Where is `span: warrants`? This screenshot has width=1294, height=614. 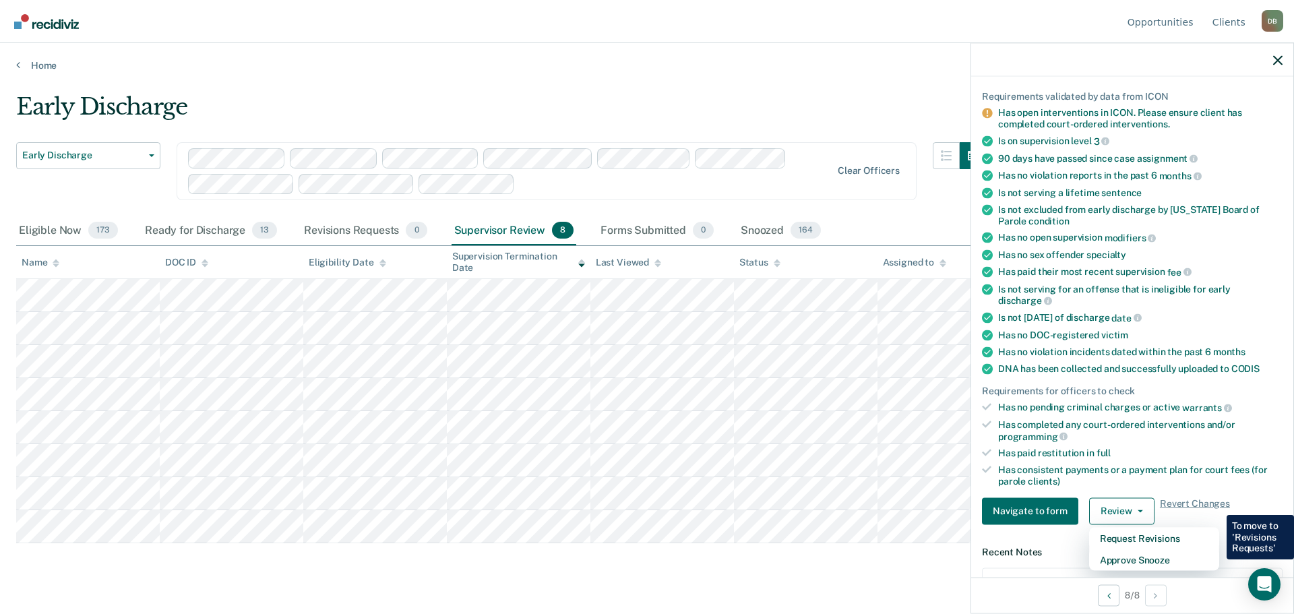 span: warrants is located at coordinates (1207, 408).